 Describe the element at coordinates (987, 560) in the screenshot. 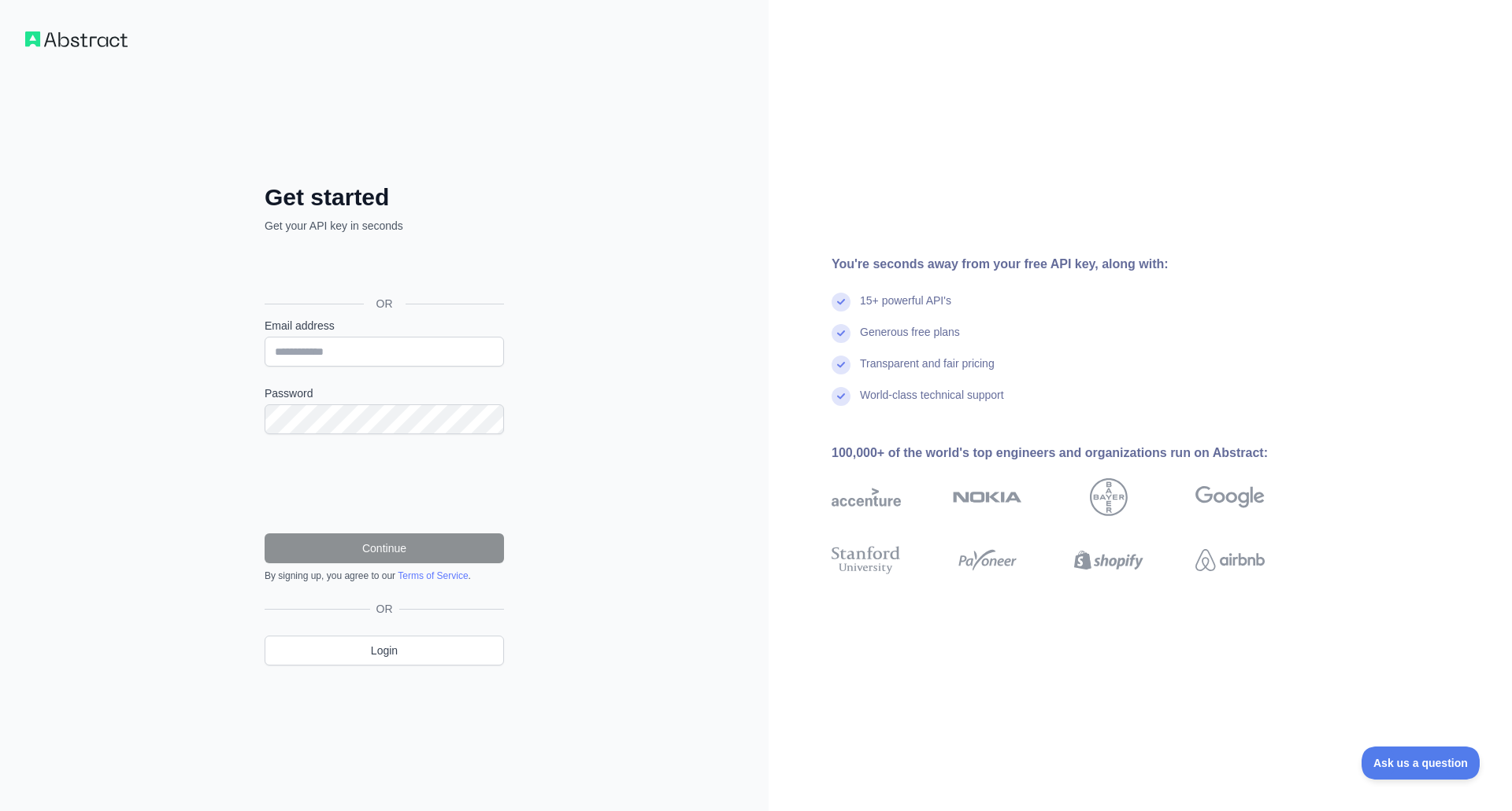

I see `img: payoneer` at that location.